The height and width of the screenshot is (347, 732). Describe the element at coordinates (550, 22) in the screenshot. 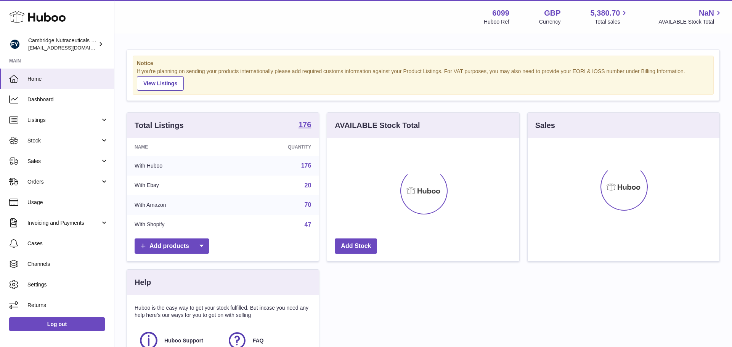

I see `div: Currency` at that location.